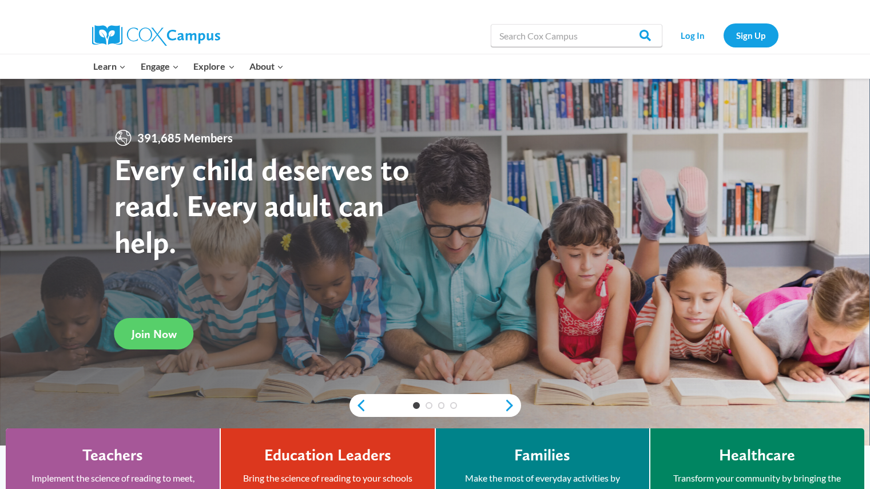 The width and height of the screenshot is (870, 489). Describe the element at coordinates (693, 35) in the screenshot. I see `a: Log In` at that location.